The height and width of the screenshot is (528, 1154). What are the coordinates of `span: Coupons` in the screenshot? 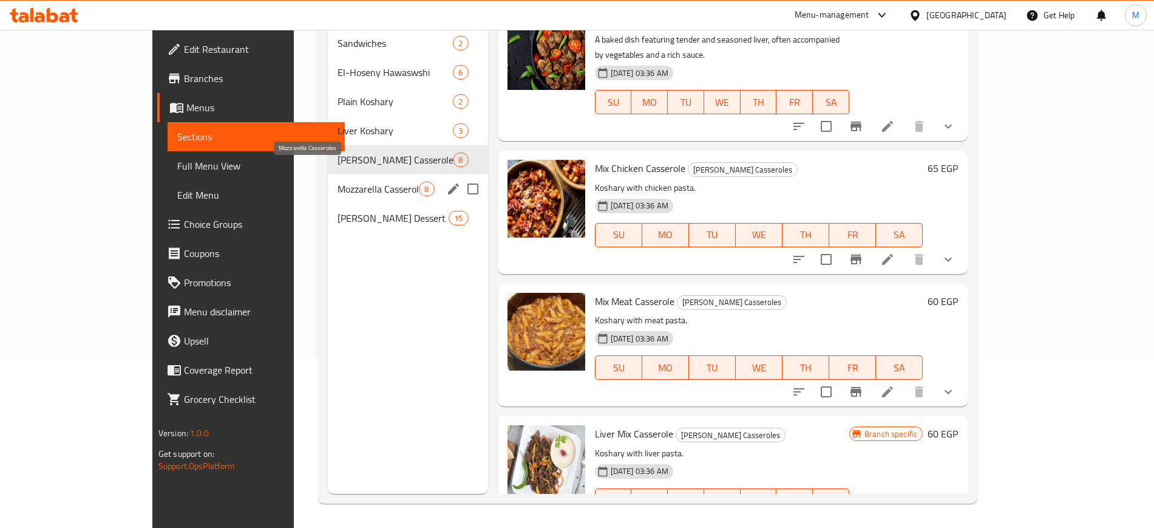 It's located at (259, 253).